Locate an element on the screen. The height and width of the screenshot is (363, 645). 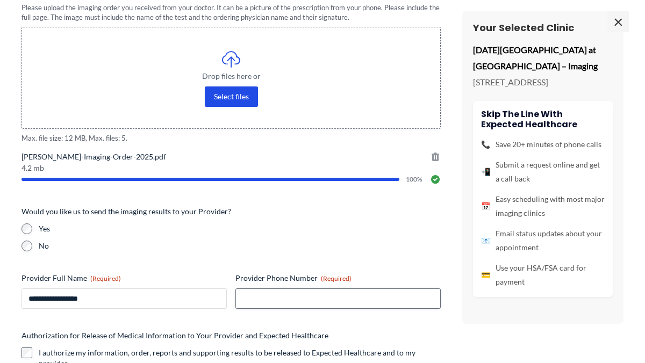
li: Email status updates about your appointment is located at coordinates (543, 241).